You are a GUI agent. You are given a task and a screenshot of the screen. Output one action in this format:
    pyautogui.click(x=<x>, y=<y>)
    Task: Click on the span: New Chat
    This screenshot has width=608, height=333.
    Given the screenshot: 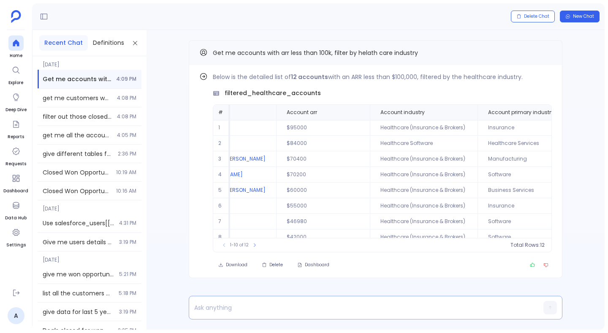 What is the action you would take?
    pyautogui.click(x=583, y=16)
    